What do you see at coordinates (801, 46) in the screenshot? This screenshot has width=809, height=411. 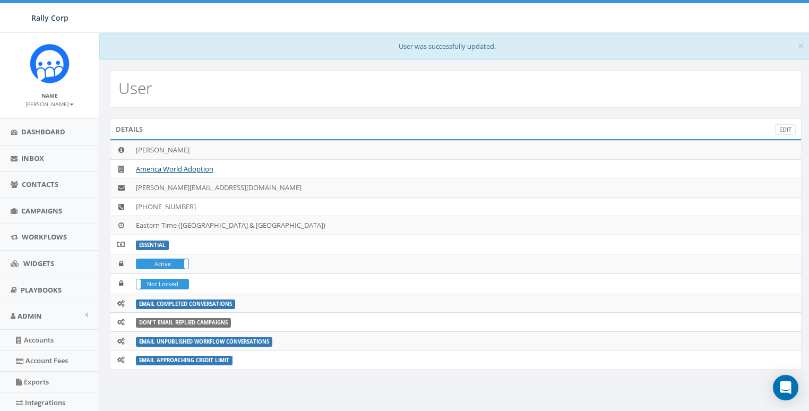 I see `button: Close` at bounding box center [801, 46].